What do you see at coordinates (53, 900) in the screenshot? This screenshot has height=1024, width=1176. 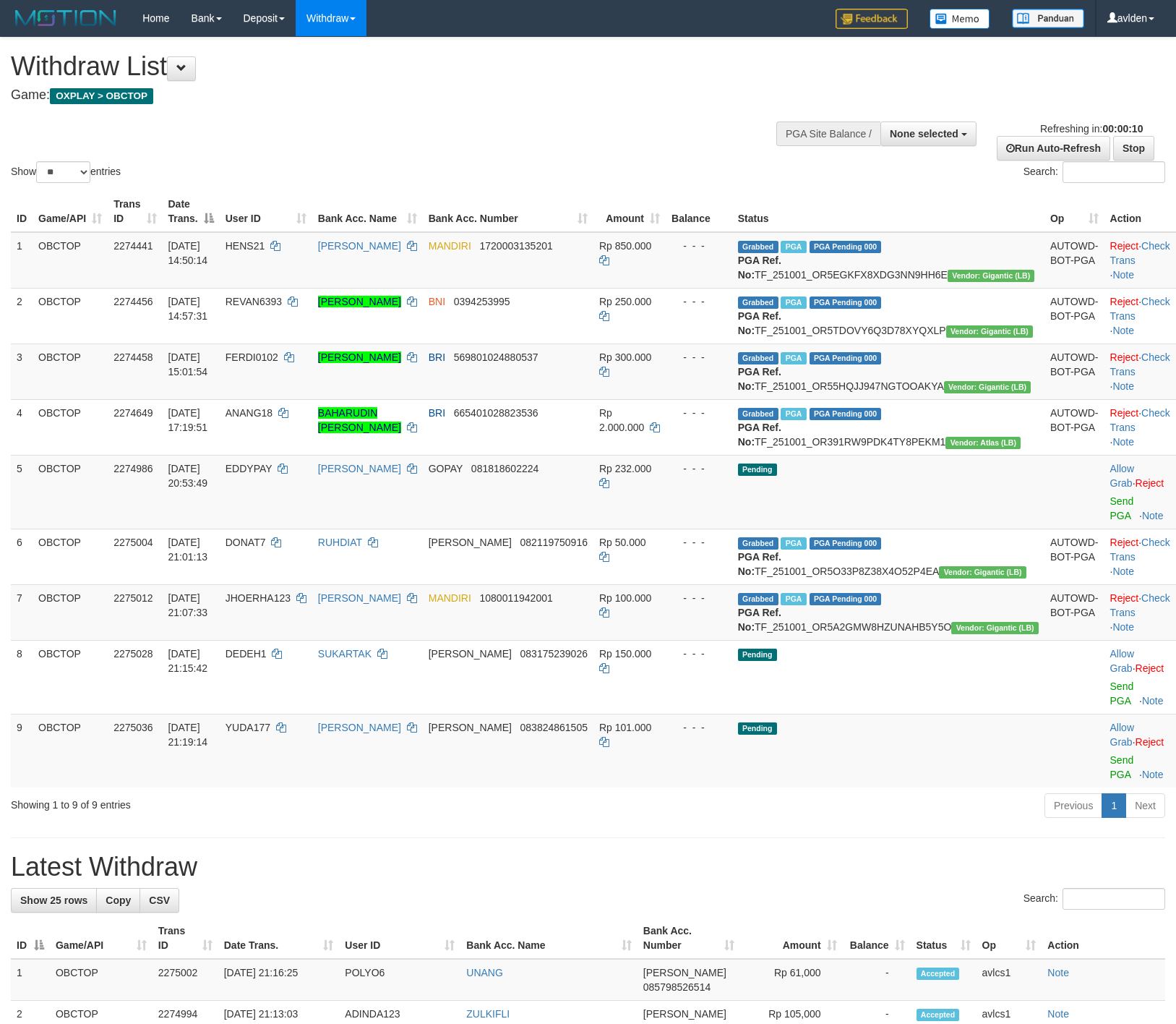 I see `span: Show 25 rows` at bounding box center [53, 900].